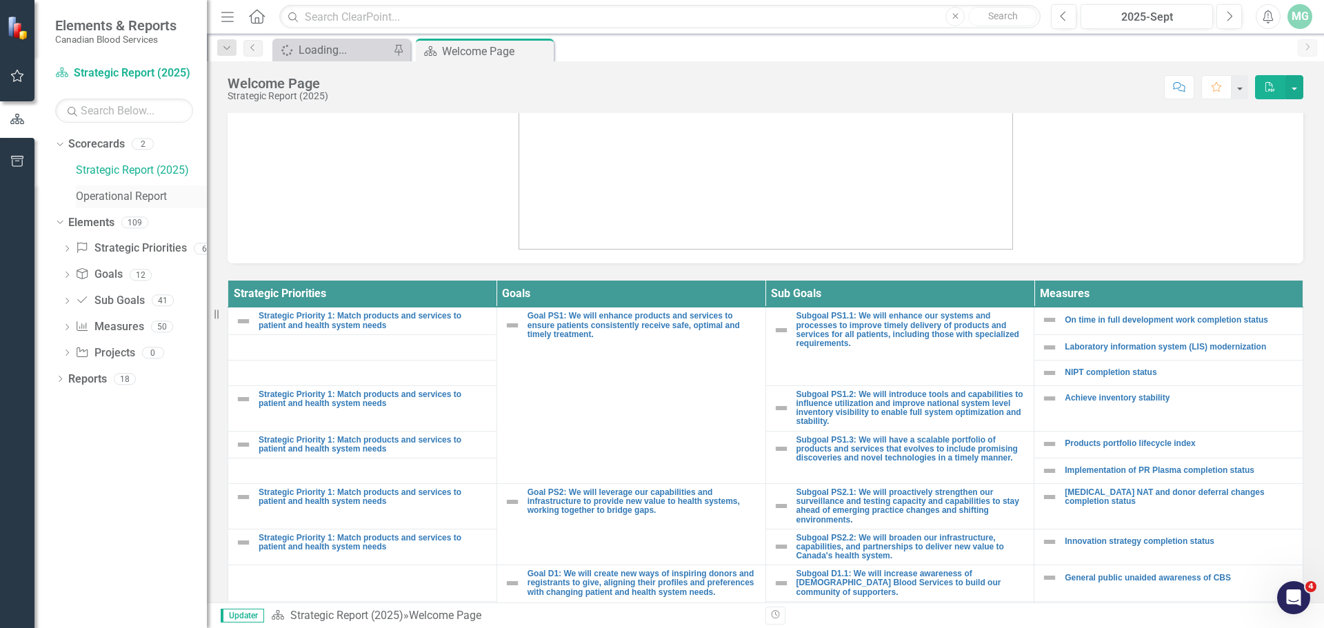 The width and height of the screenshot is (1324, 628). What do you see at coordinates (1300, 17) in the screenshot?
I see `div: MG` at bounding box center [1300, 17].